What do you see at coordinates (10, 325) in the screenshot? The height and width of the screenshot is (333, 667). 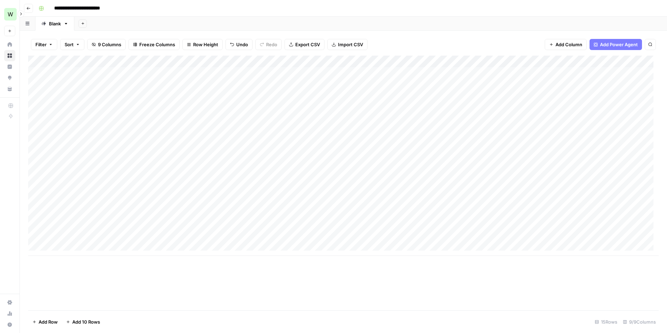 I see `button: Help + Support` at bounding box center [10, 325].